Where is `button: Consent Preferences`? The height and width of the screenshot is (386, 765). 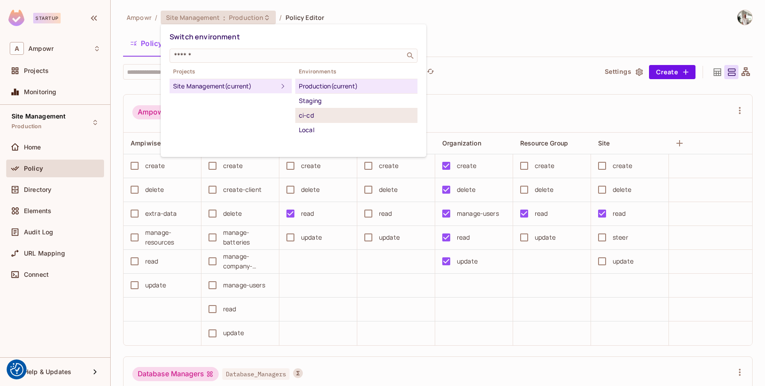
button: Consent Preferences is located at coordinates (17, 370).